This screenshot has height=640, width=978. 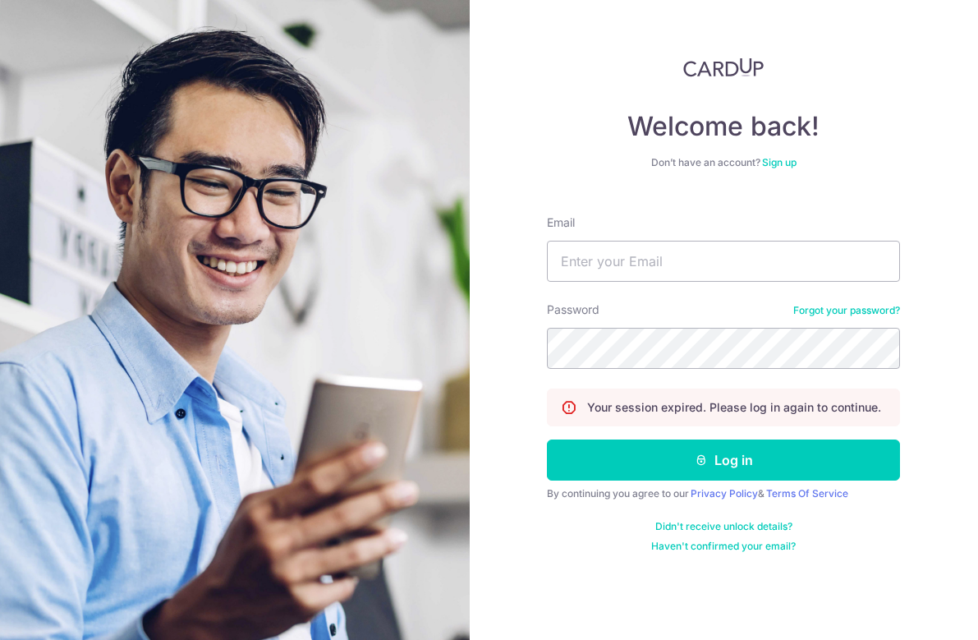 I want to click on h4: Welcome back!, so click(x=724, y=127).